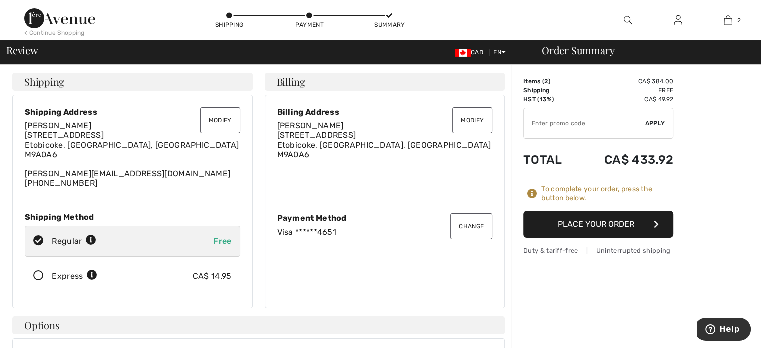  Describe the element at coordinates (22, 50) in the screenshot. I see `span: Review` at that location.